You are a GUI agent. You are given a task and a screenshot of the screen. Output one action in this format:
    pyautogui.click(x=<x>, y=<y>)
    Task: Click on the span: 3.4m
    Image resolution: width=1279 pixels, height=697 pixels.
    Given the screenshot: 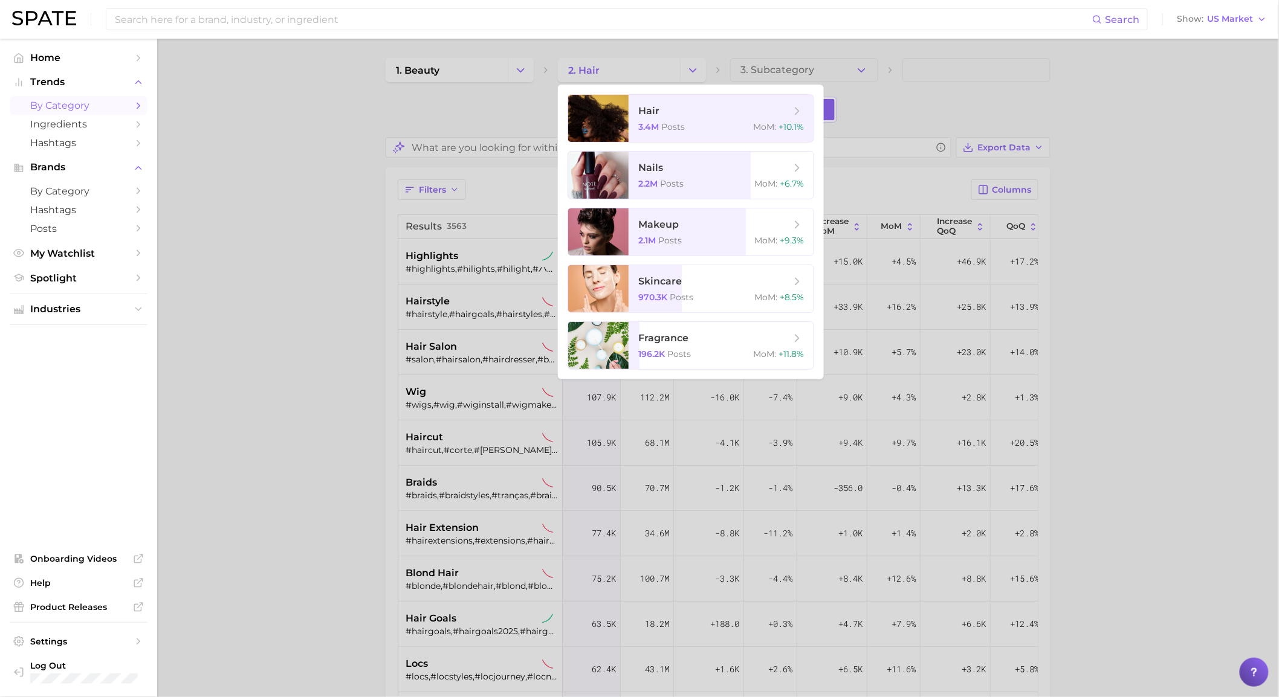 What is the action you would take?
    pyautogui.click(x=649, y=127)
    